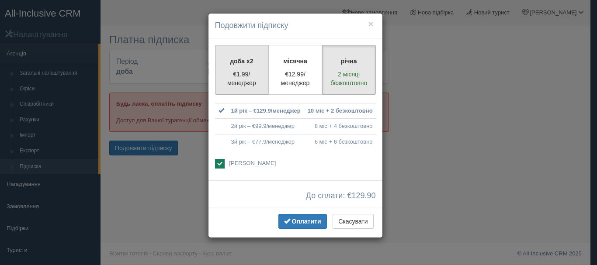 This screenshot has height=265, width=597. What do you see at coordinates (295, 79) in the screenshot?
I see `p: €12.99/менеджер` at bounding box center [295, 79].